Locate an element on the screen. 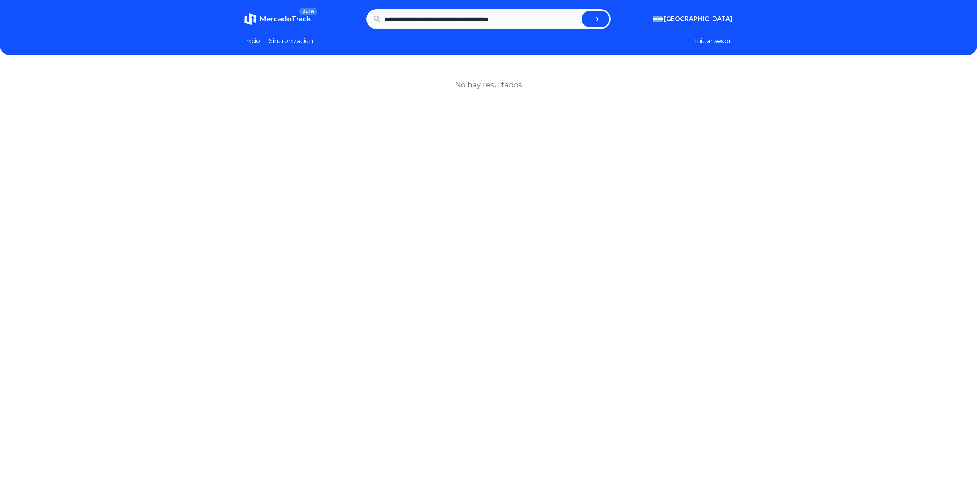  span: BETA is located at coordinates (308, 11).